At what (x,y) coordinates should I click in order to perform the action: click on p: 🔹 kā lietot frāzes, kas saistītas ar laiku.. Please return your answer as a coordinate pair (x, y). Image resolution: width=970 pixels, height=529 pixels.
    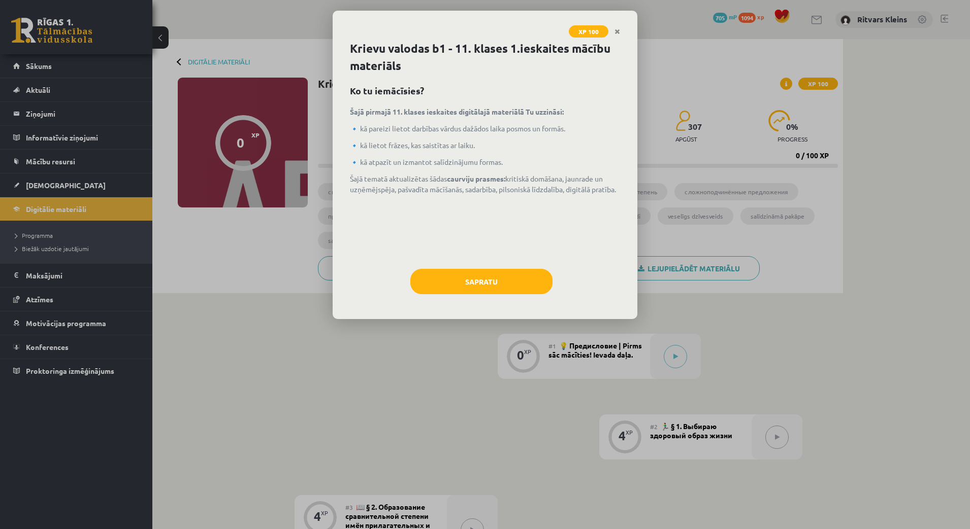
    Looking at the image, I should click on (485, 145).